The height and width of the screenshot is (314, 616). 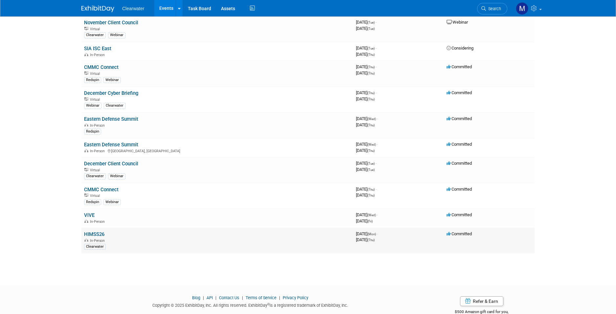 I want to click on a: Privacy Policy, so click(x=295, y=298).